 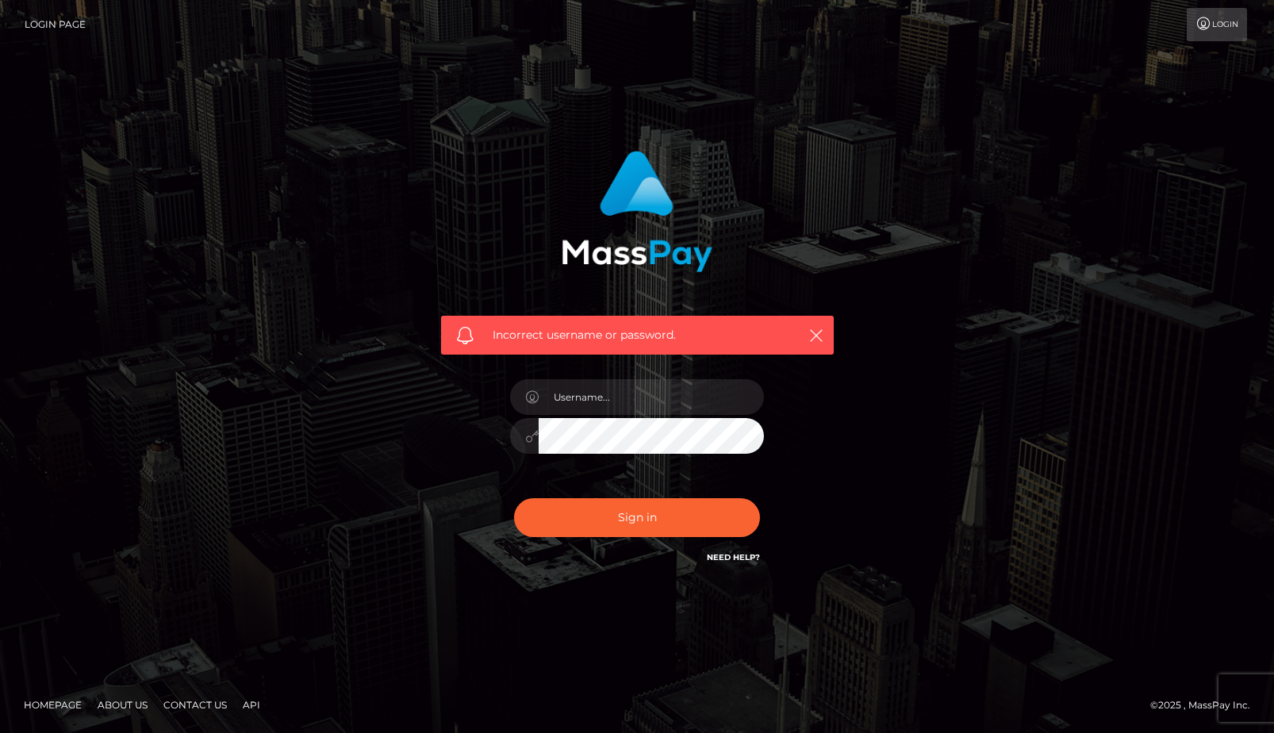 I want to click on a: About Us, so click(x=122, y=704).